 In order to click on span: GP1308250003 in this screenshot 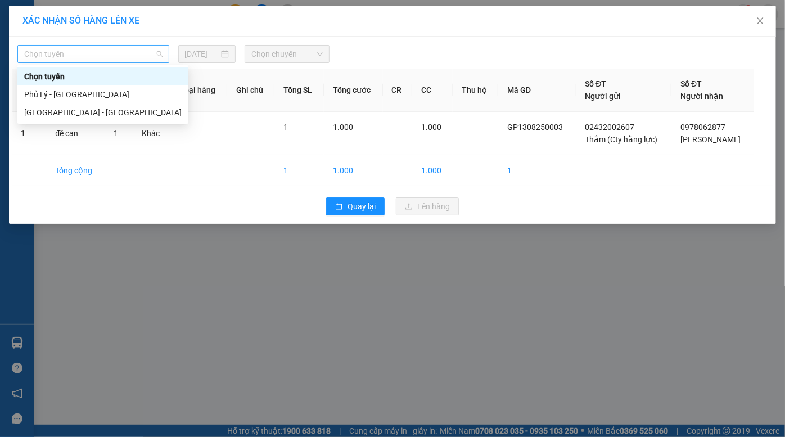, I will do `click(535, 127)`.